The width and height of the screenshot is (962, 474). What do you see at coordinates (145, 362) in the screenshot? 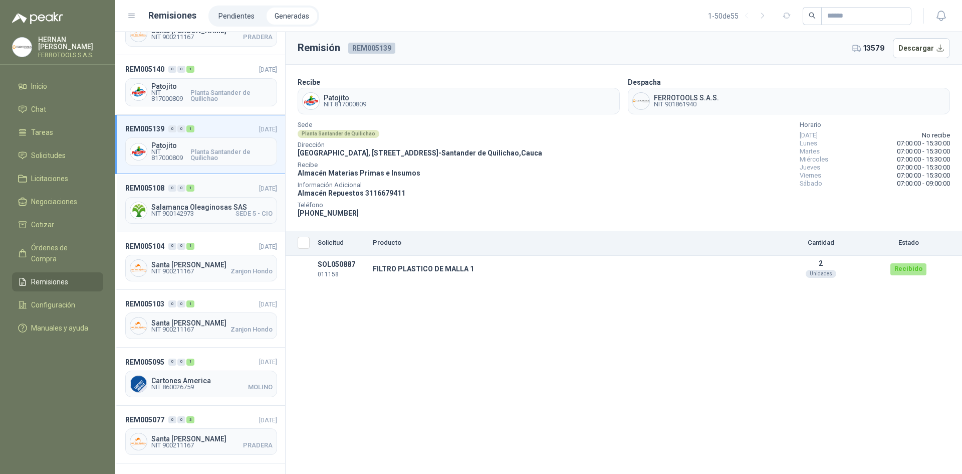
I see `span: REM005095` at bounding box center [145, 362].